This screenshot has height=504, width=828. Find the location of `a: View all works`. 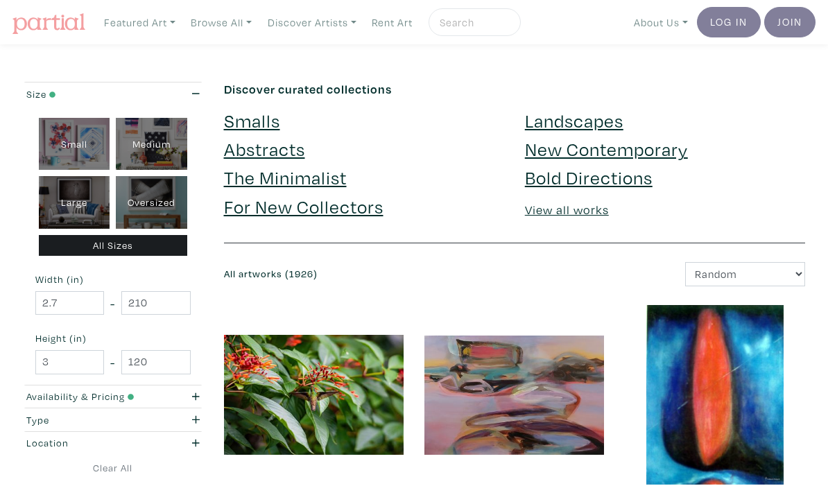

a: View all works is located at coordinates (566, 209).